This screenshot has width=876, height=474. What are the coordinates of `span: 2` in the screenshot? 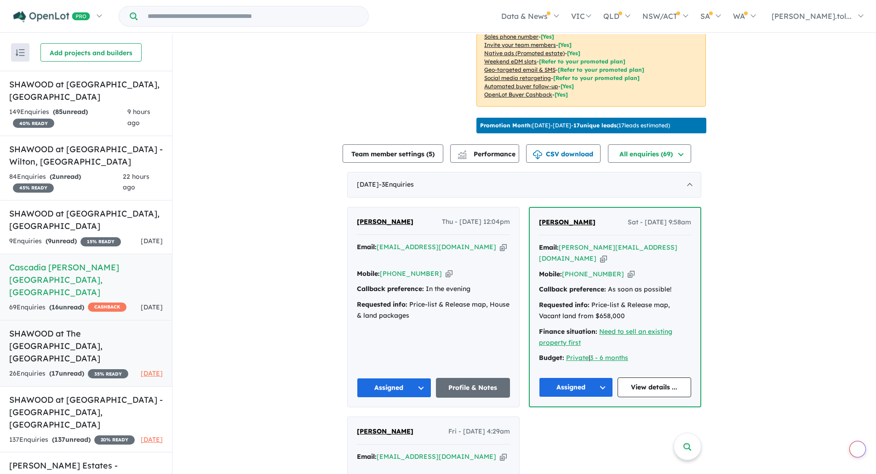 It's located at (54, 177).